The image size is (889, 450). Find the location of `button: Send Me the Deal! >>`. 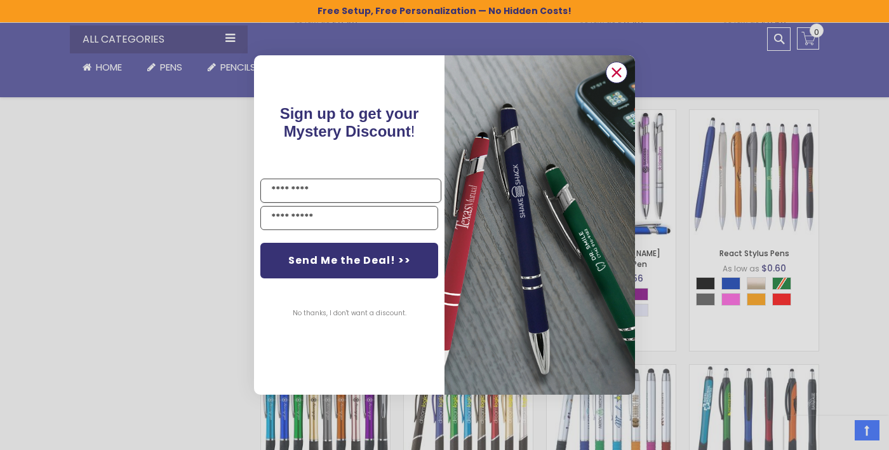

button: Send Me the Deal! >> is located at coordinates (349, 260).